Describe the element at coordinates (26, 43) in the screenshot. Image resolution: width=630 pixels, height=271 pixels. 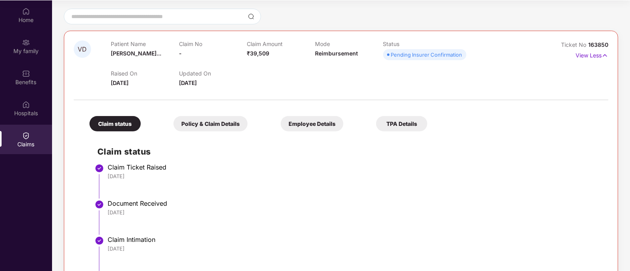
I see `img: svg+xml;base64,PHN2ZyB3aWR0aD0iMjAiIGhlaWdodD0iMjAiIHZpZXdCb3g9IjAgMCAyMCAyMCIgZmlsbD0ibm9uZSIgeG...` at that location.